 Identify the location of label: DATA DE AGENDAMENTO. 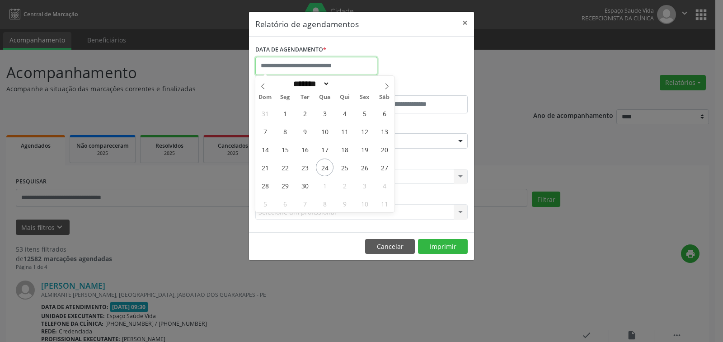
(290, 50).